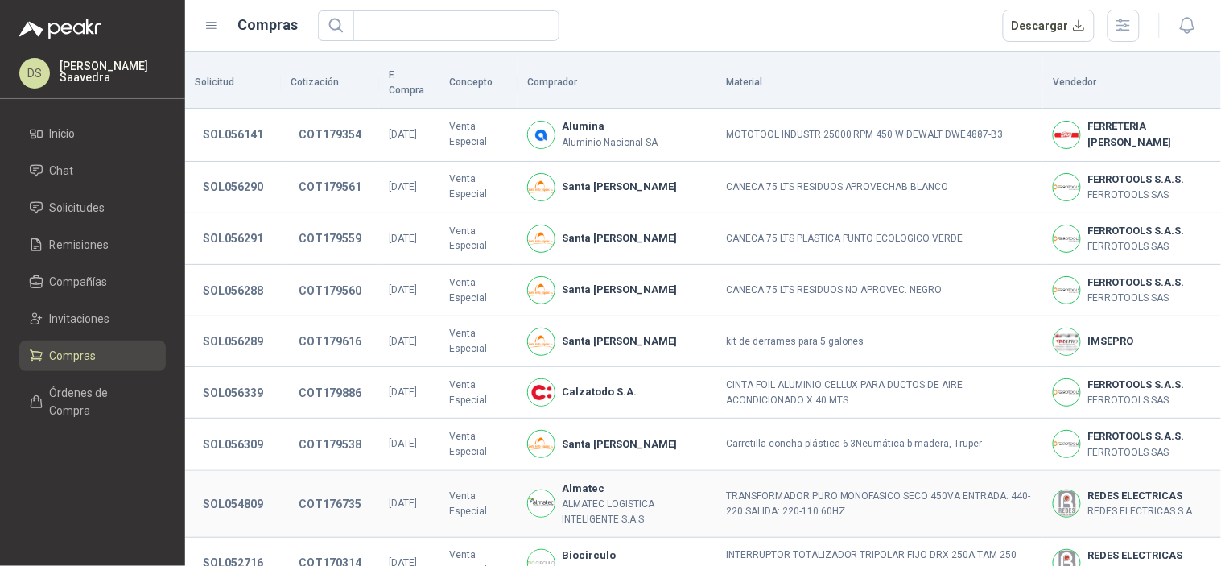 Image resolution: width=1221 pixels, height=566 pixels. I want to click on a: Compras, so click(93, 356).